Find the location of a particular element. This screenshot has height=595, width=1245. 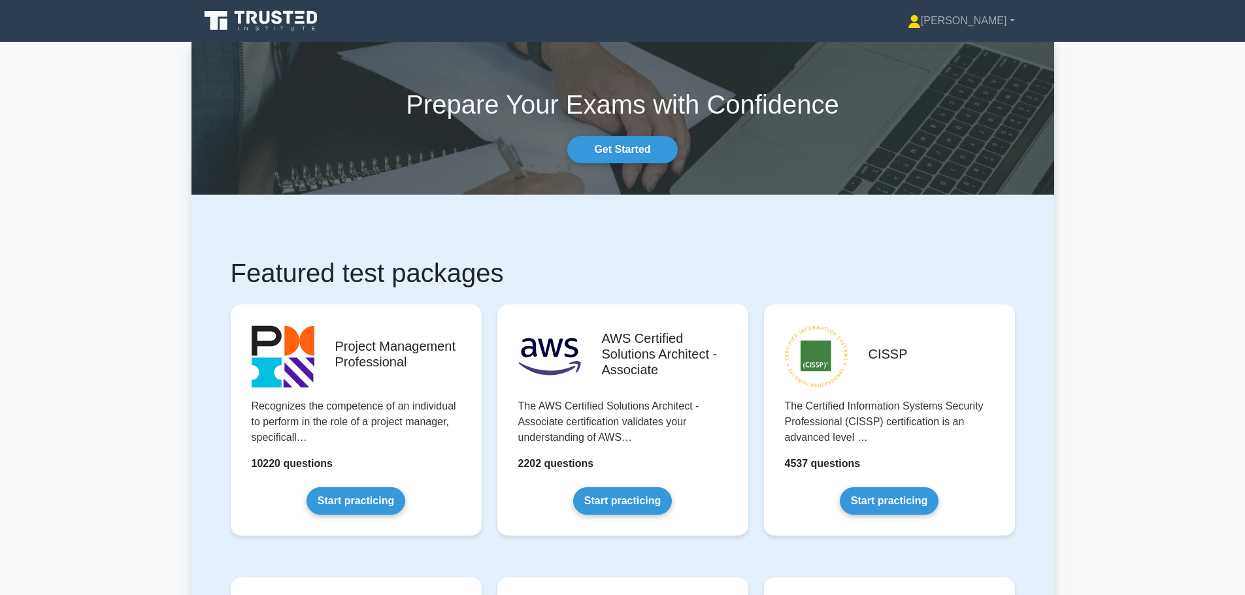

h1: Prepare Your Exams with Confidence is located at coordinates (623, 105).